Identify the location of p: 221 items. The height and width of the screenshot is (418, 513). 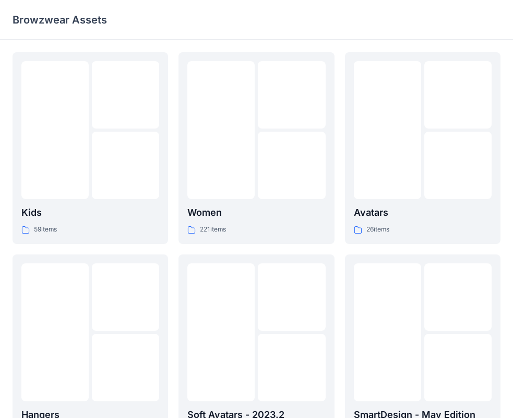
(213, 229).